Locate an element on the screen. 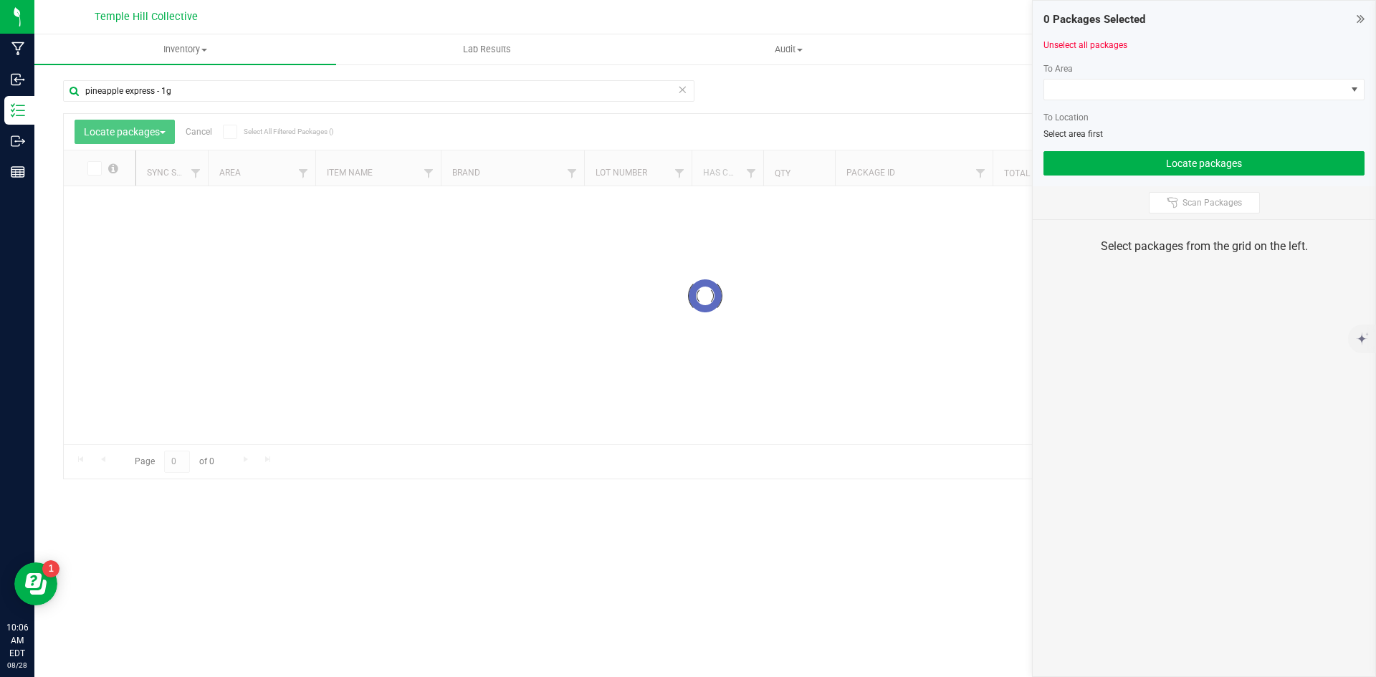  span: Lab Results is located at coordinates (486, 49).